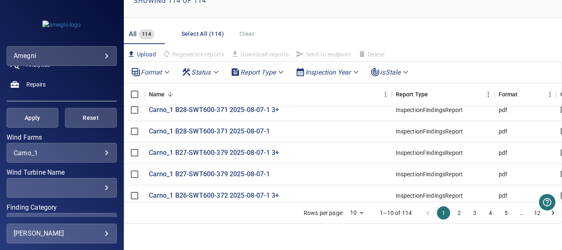 This screenshot has height=250, width=562. What do you see at coordinates (36, 84) in the screenshot?
I see `span: Repairs` at bounding box center [36, 84].